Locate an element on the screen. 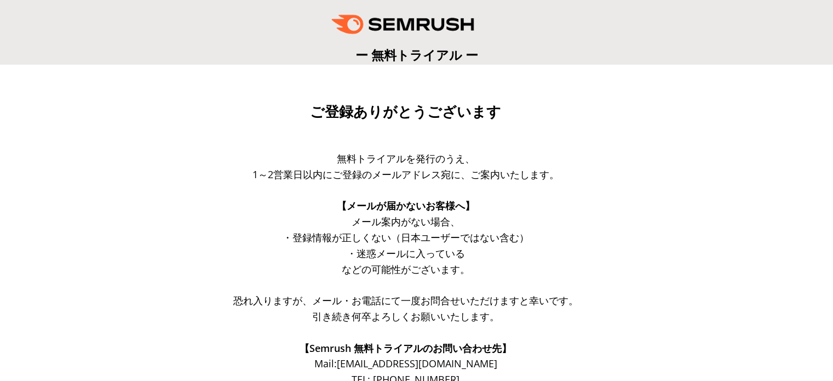 The height and width of the screenshot is (381, 833). span: メール案内がない場合、 is located at coordinates (406, 221).